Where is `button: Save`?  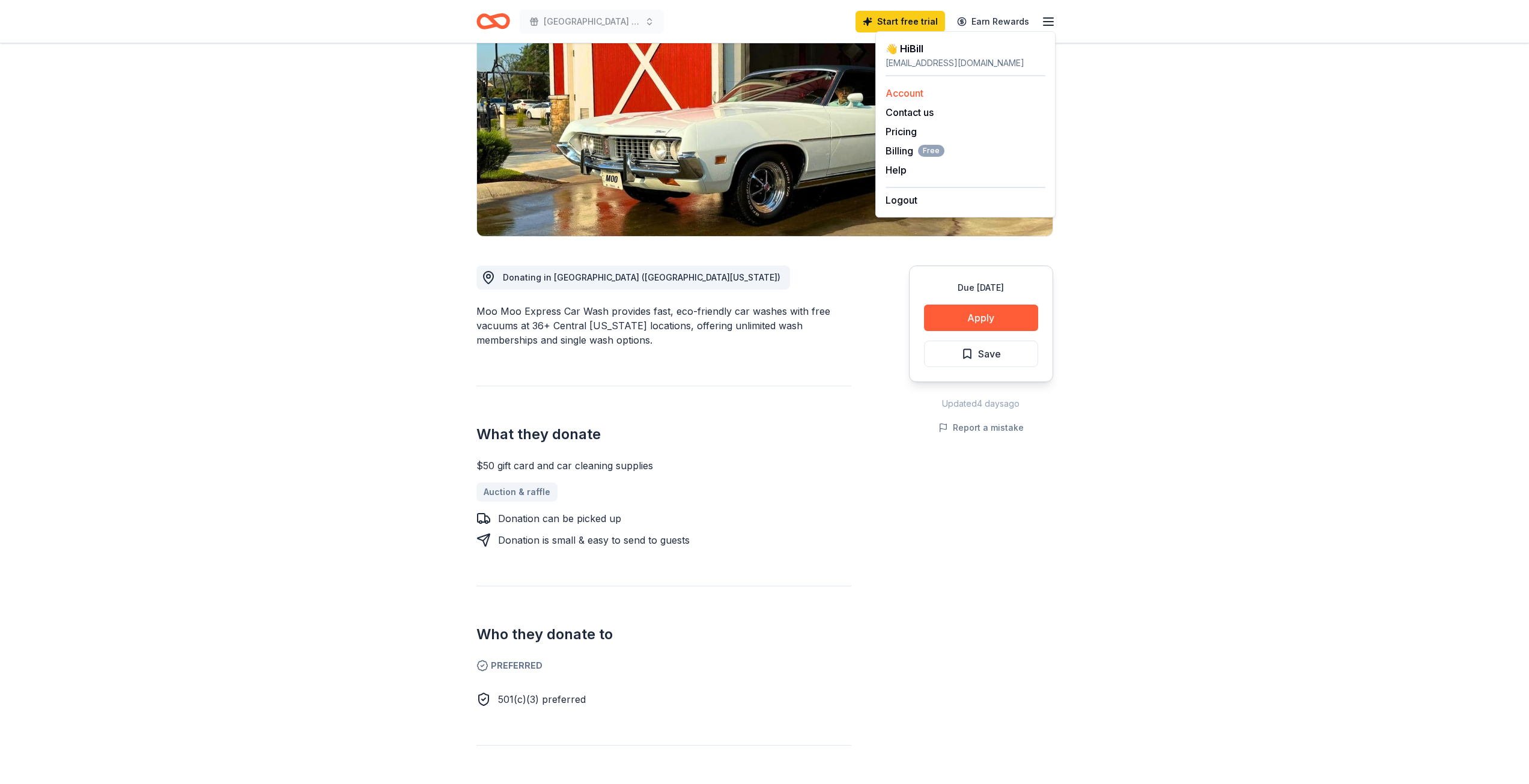
button: Save is located at coordinates (982, 354).